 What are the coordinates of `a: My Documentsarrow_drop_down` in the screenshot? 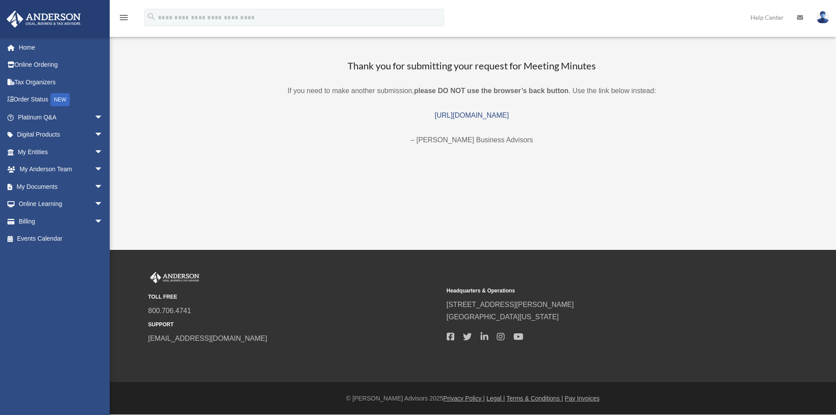 It's located at (61, 187).